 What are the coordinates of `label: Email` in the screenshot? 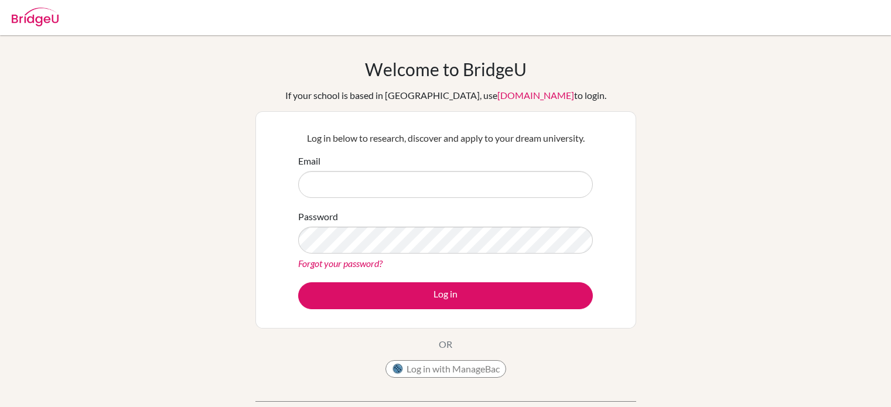 It's located at (309, 161).